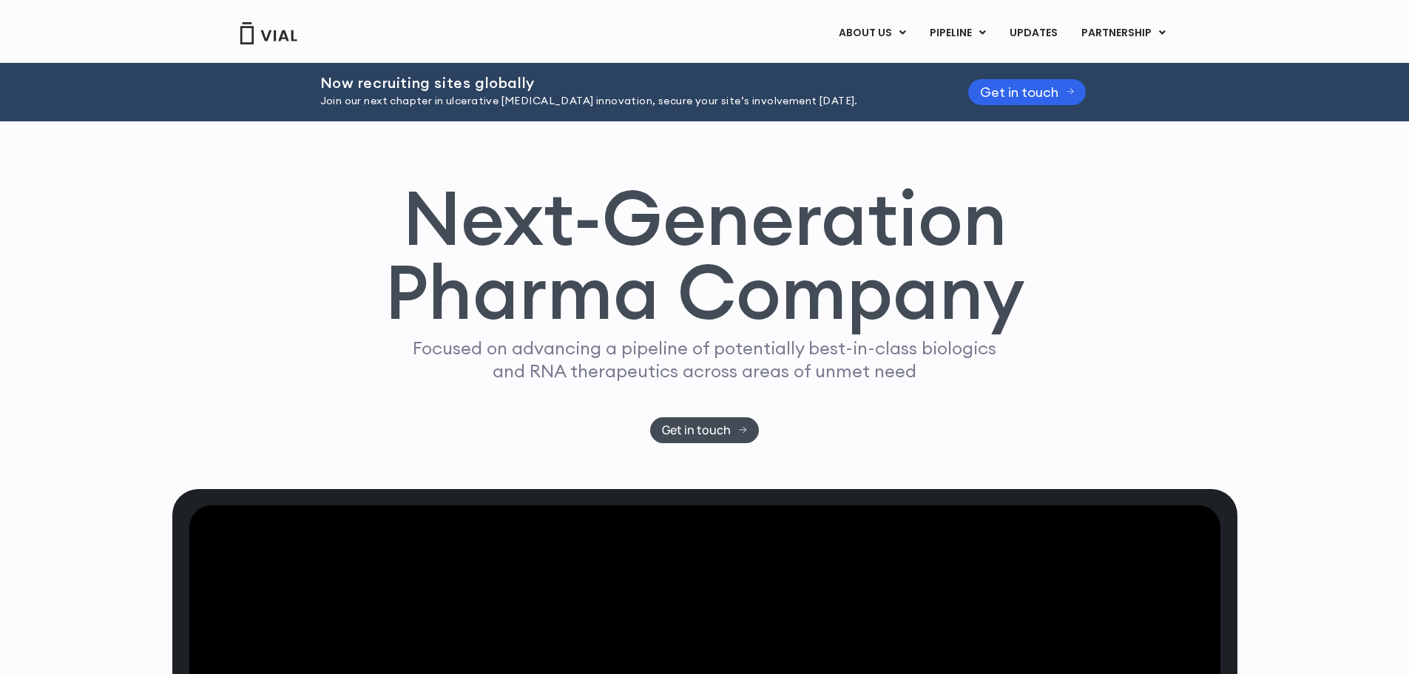  Describe the element at coordinates (1033, 33) in the screenshot. I see `a: UPDATES` at that location.